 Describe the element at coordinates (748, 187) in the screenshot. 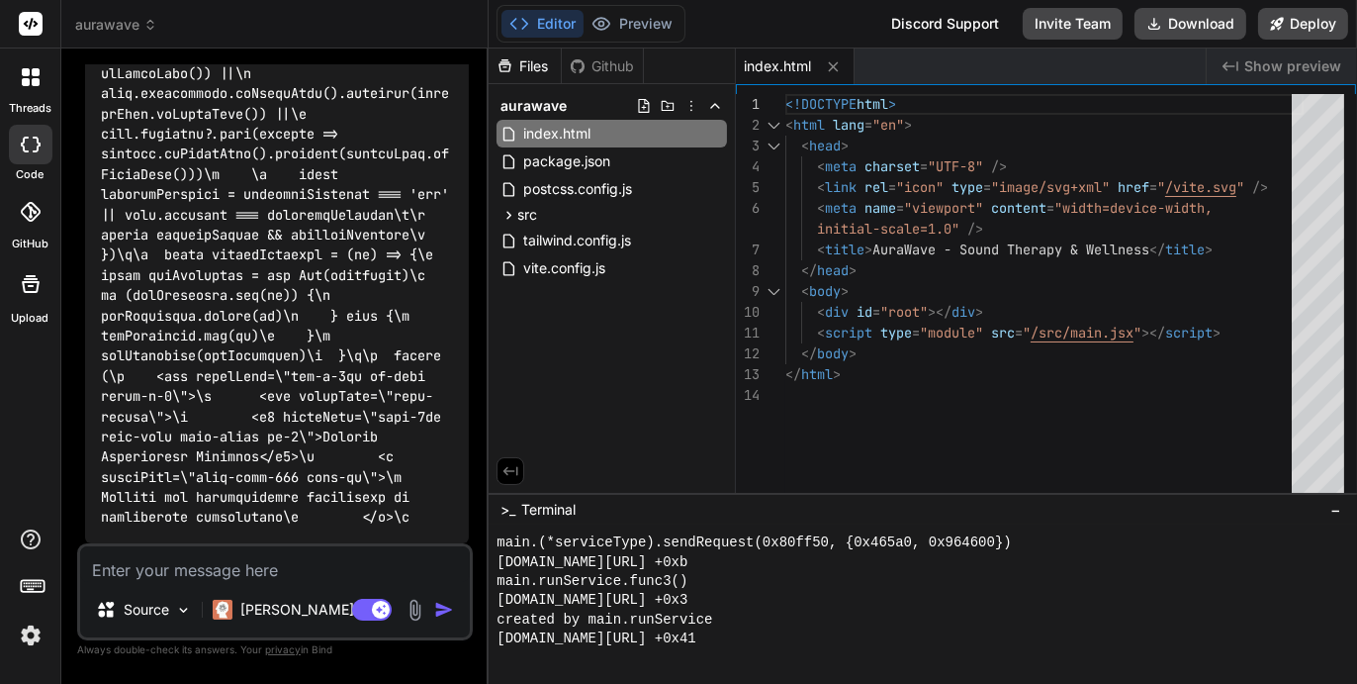

I see `div: 5` at that location.